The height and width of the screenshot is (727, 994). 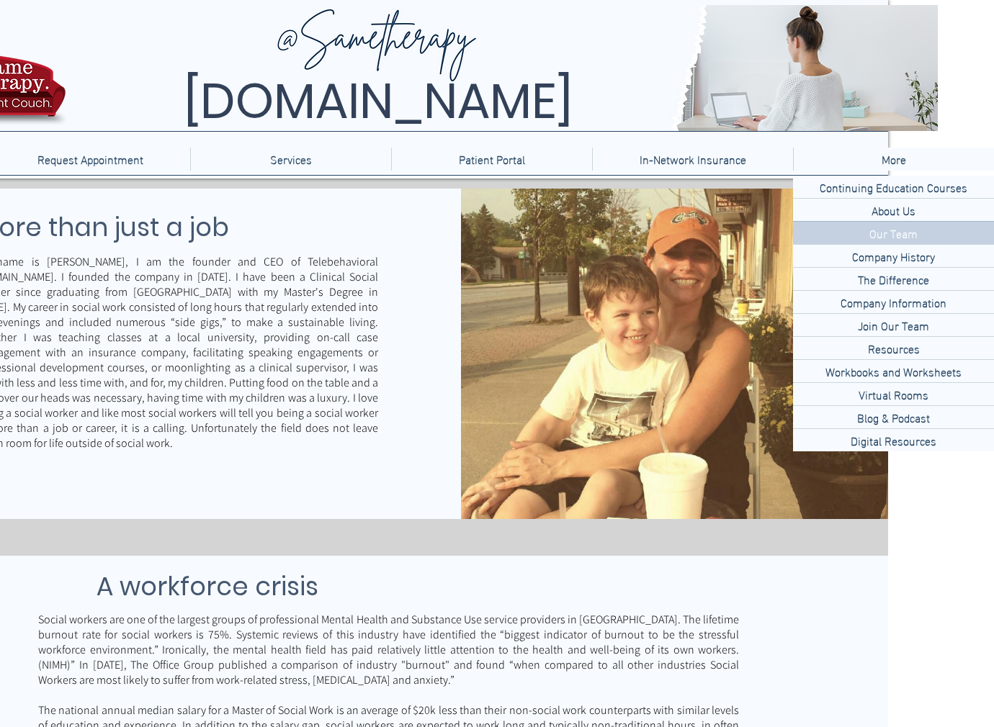 I want to click on a: Patient Portal, so click(x=491, y=159).